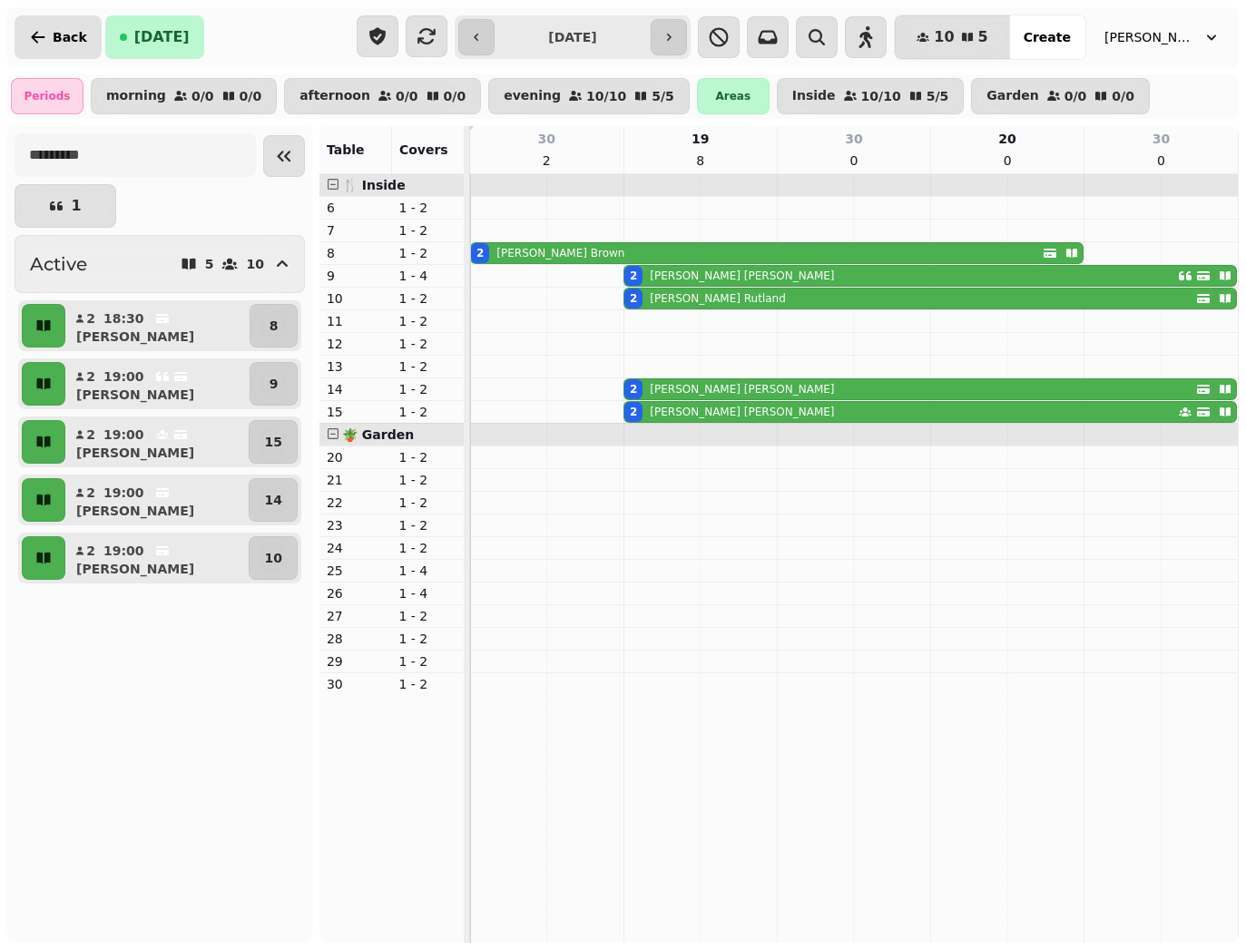 This screenshot has height=950, width=1246. What do you see at coordinates (160, 264) in the screenshot?
I see `button: Active510` at bounding box center [160, 264].